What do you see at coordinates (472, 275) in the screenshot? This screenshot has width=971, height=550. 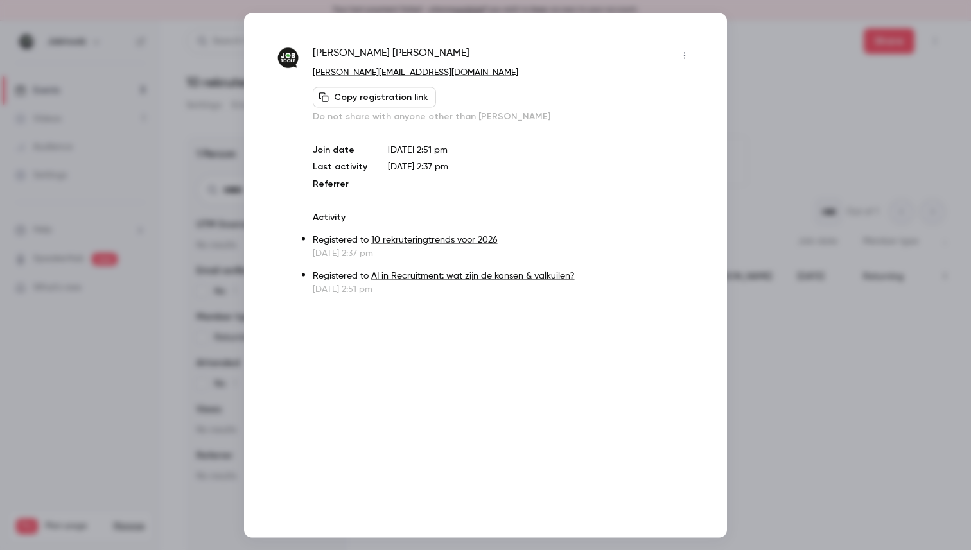 I see `a: AI in Recruitment: wat zijn de kansen & valkuilen?` at bounding box center [472, 275].